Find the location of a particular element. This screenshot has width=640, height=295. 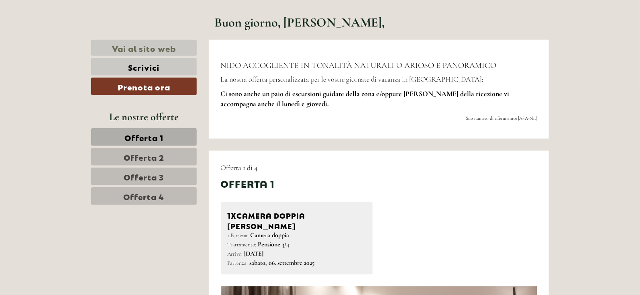

span: Offerta 2 is located at coordinates (144, 157).